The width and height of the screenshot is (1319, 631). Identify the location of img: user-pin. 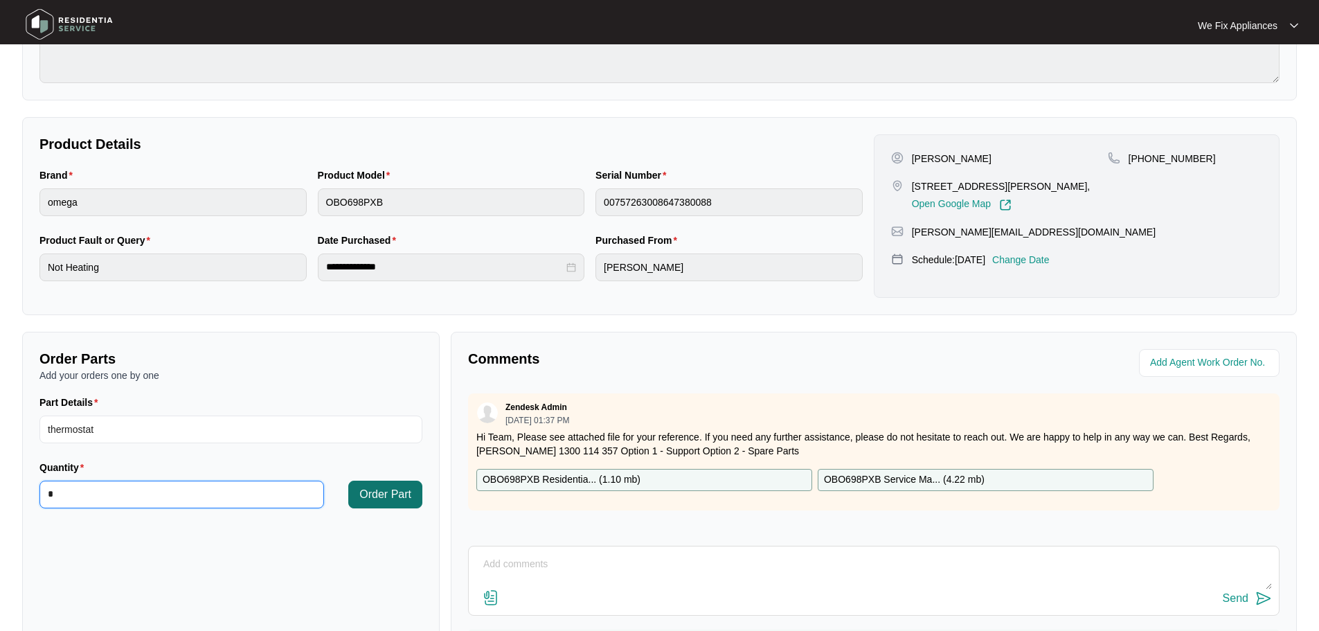
(898, 158).